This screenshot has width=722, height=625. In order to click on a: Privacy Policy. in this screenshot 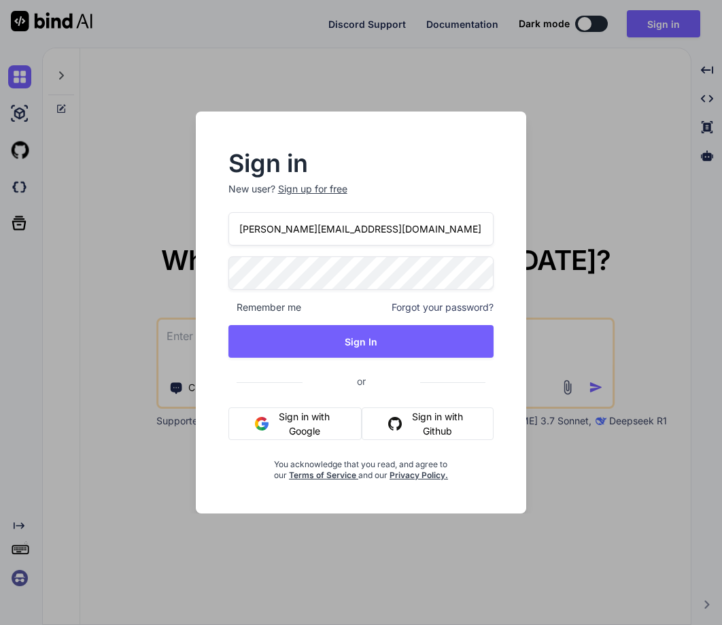, I will do `click(419, 475)`.